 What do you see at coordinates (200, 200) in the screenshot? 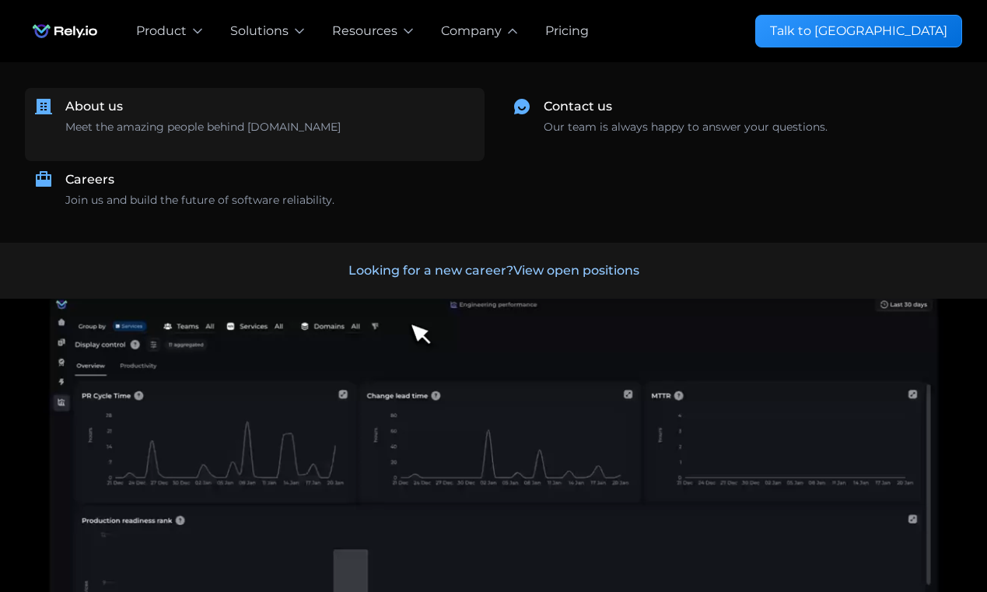
I see `div: Join us and build the future of software reliability.` at bounding box center [200, 200].